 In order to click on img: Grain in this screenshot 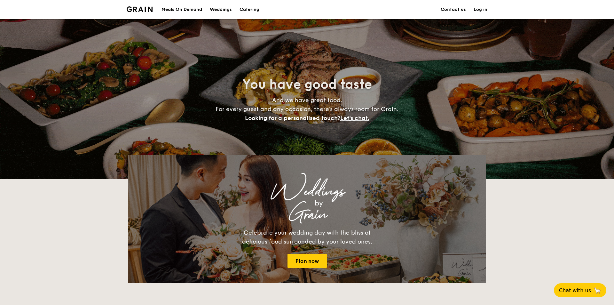, I will do `click(139, 9)`.